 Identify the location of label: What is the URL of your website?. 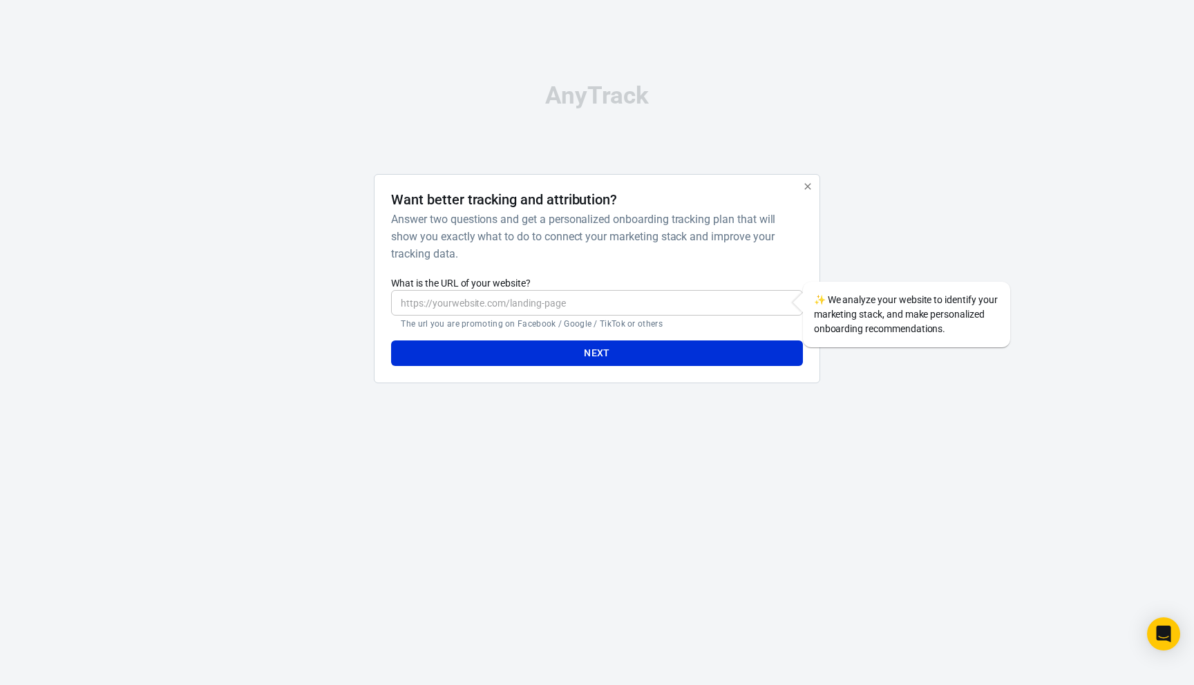
(596, 283).